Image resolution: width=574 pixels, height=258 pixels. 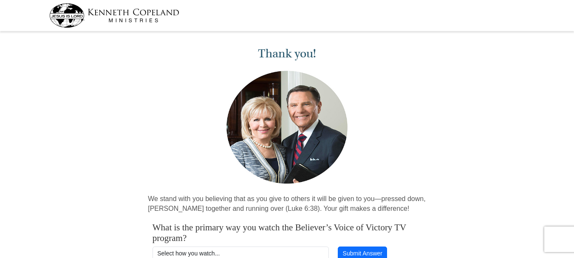 What do you see at coordinates (287, 204) in the screenshot?
I see `p: We stand with you believing that as you give to others it will be given to you—pressed down, [PER...` at bounding box center [287, 204].